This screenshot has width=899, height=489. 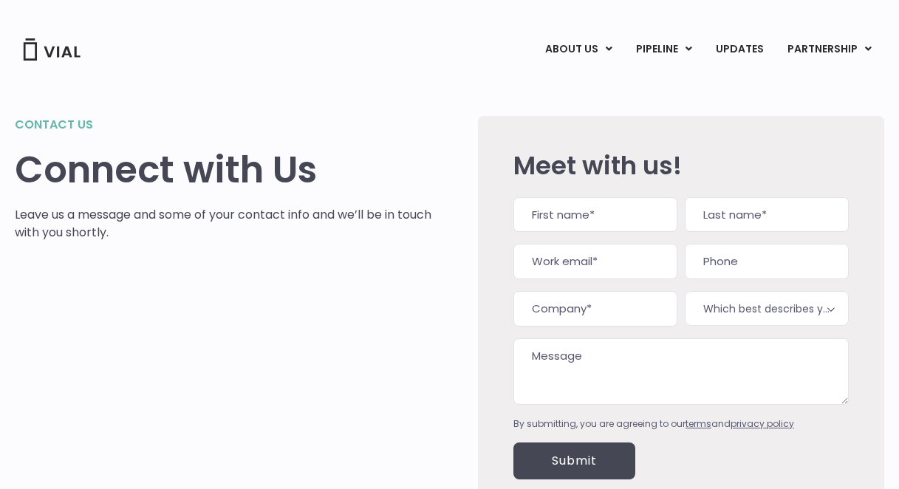 I want to click on h2: Contact us, so click(x=224, y=125).